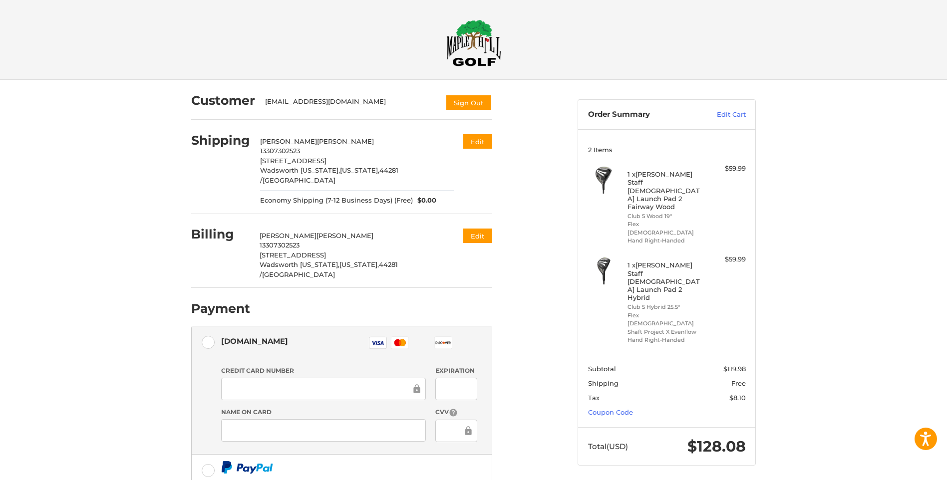  What do you see at coordinates (602, 369) in the screenshot?
I see `span: Subtotal` at bounding box center [602, 369].